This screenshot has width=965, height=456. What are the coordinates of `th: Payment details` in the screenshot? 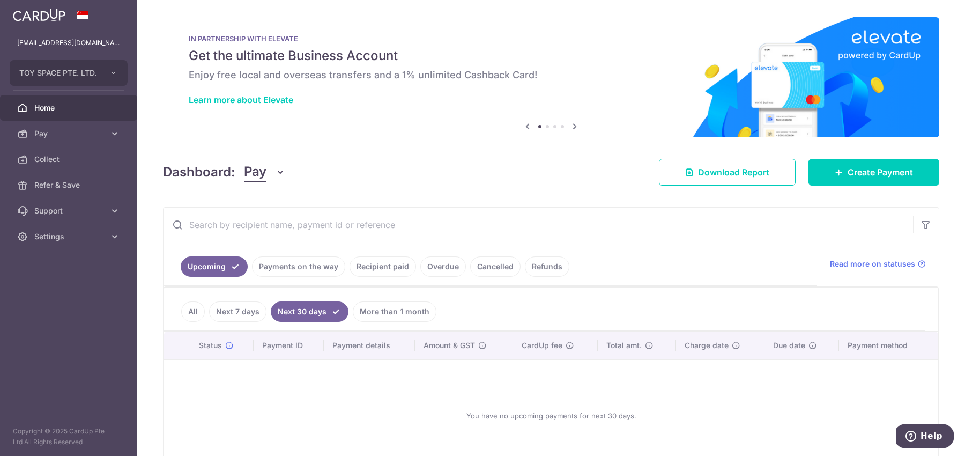 It's located at (370, 345).